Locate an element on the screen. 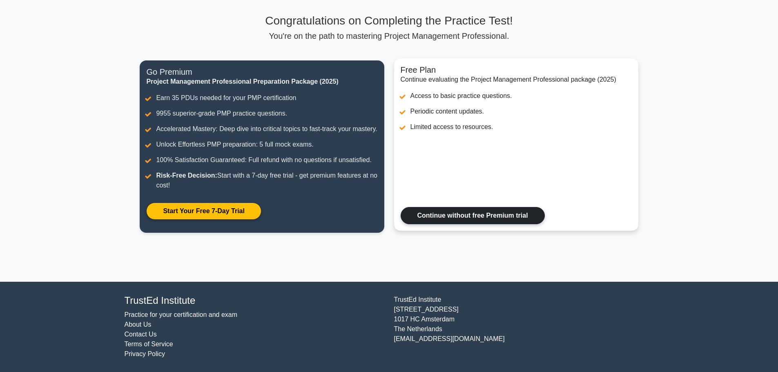 The width and height of the screenshot is (778, 372). h3: Congratulations on Completing the Practice Test! is located at coordinates (389, 21).